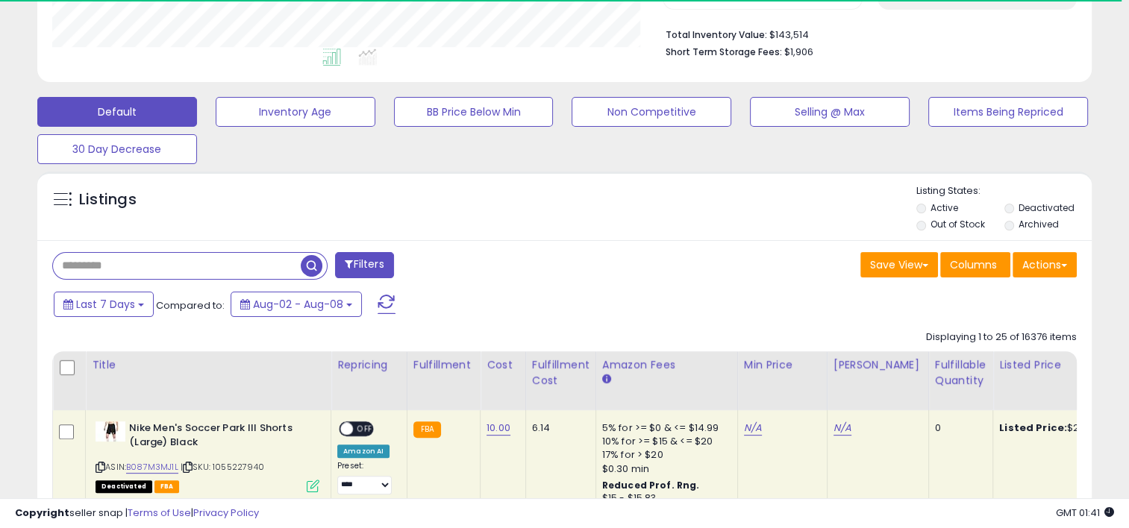 The image size is (1129, 528). What do you see at coordinates (664, 455) in the screenshot?
I see `div: 17% for > $20` at bounding box center [664, 455].